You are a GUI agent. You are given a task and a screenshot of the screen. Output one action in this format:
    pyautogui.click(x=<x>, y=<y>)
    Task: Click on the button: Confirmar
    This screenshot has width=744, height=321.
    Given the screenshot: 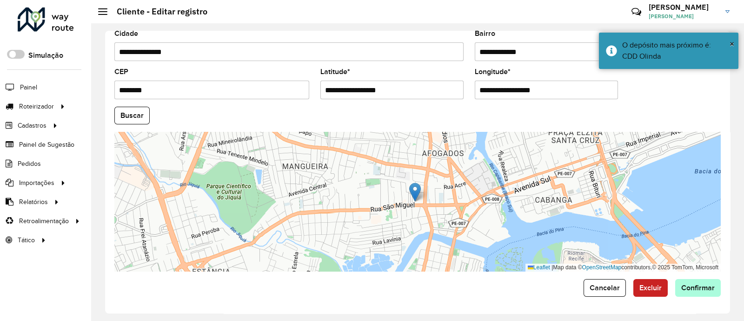 What is the action you would take?
    pyautogui.click(x=698, y=287)
    